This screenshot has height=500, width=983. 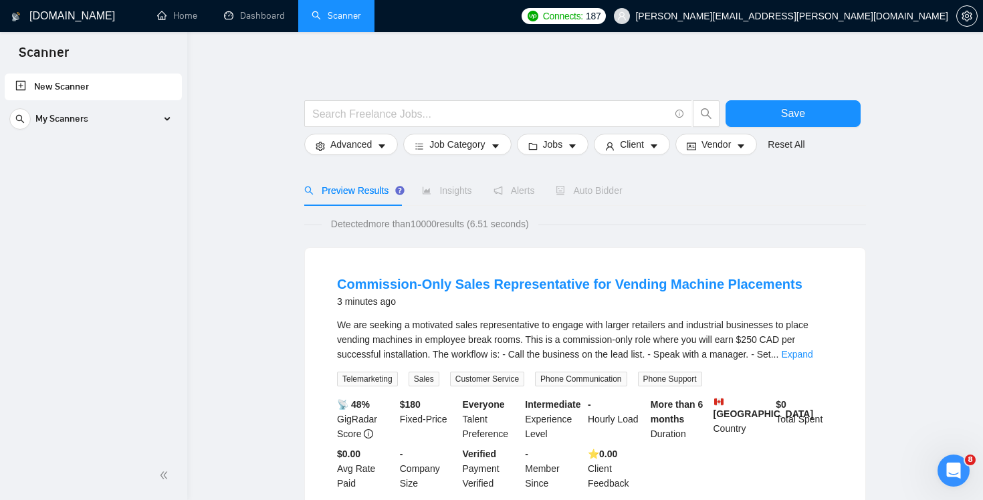 I want to click on span: Telemarketing, so click(x=367, y=379).